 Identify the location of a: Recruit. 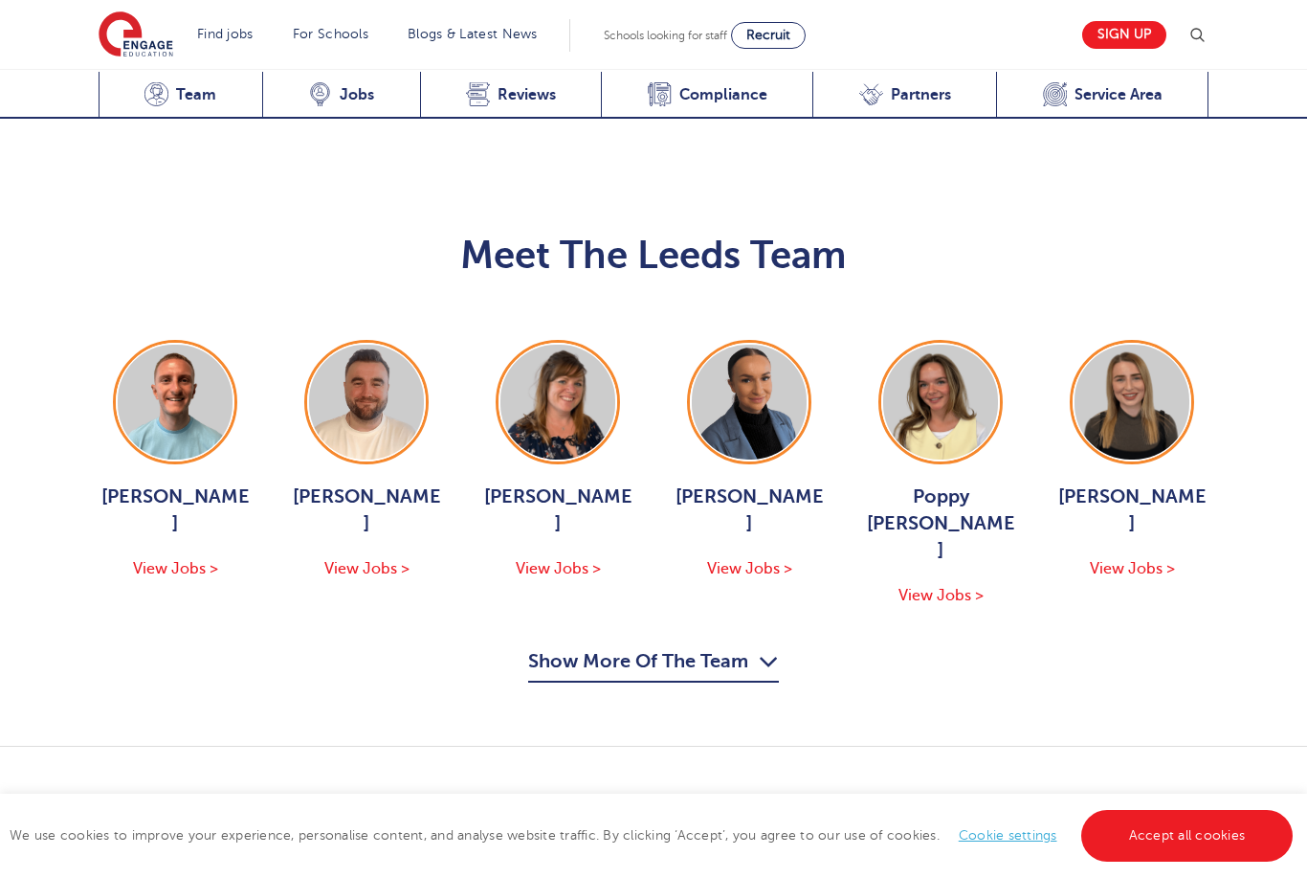
(769, 35).